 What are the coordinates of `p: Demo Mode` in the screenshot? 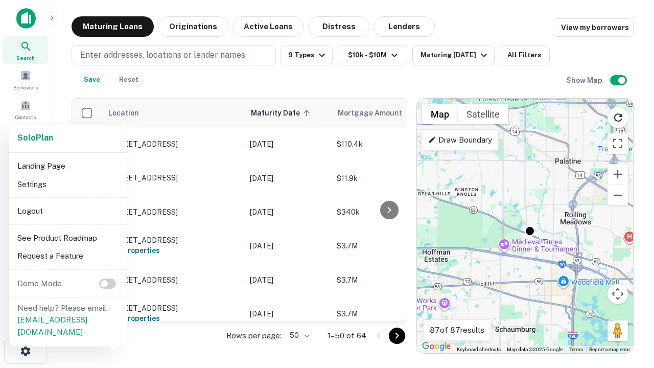 It's located at (39, 283).